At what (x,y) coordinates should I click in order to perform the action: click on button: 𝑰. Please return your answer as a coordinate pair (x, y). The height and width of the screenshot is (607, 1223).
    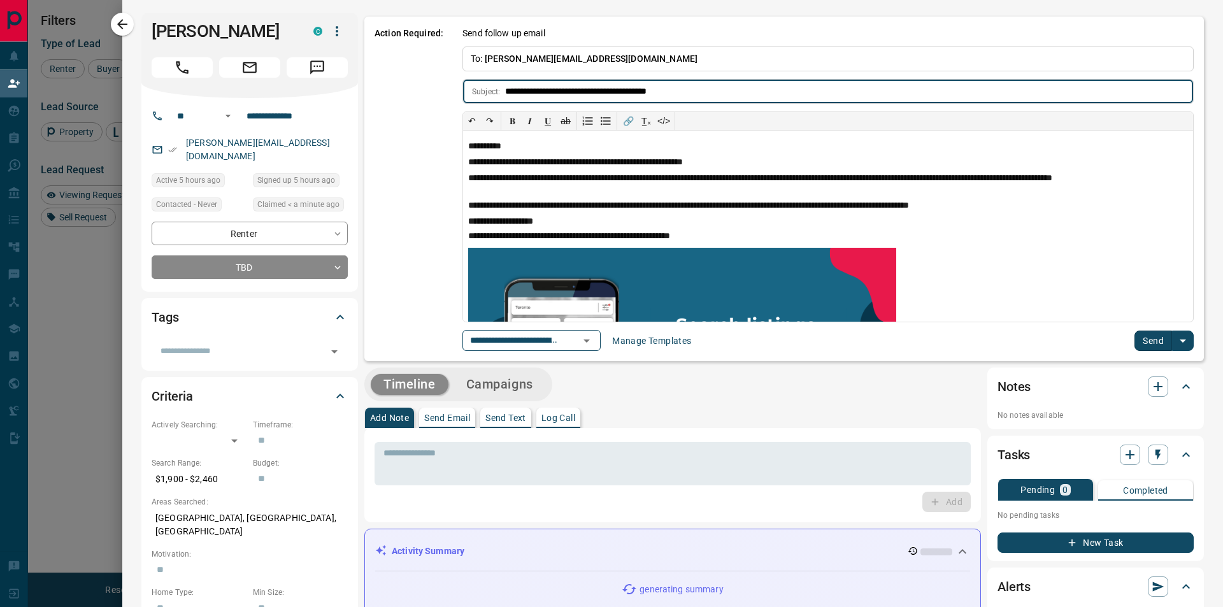
    Looking at the image, I should click on (530, 121).